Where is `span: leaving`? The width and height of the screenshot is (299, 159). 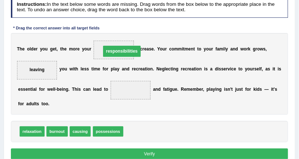
span: leaving is located at coordinates (37, 70).